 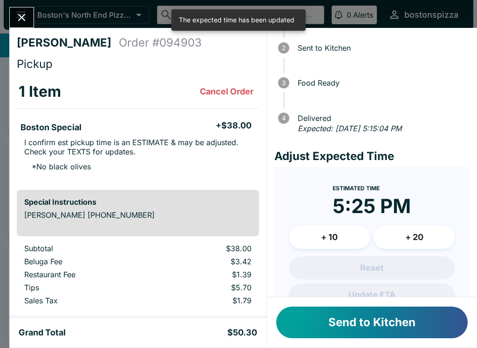 I want to click on button: + 10, so click(x=330, y=237).